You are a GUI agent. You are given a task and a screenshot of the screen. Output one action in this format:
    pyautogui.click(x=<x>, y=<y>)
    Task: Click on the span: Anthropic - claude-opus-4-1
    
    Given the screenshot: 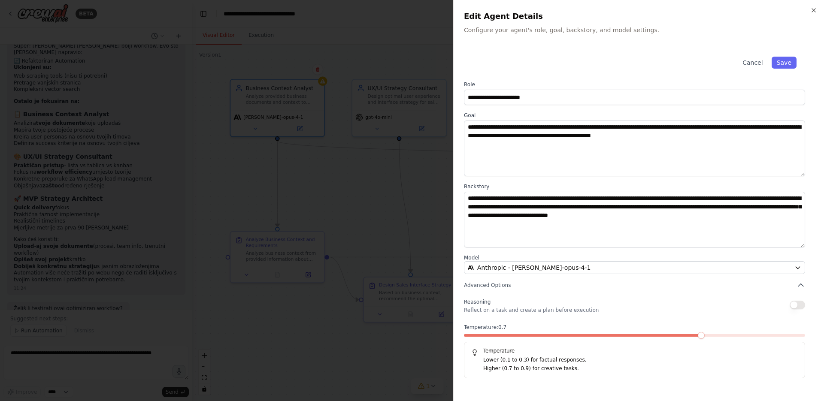 What is the action you would take?
    pyautogui.click(x=534, y=268)
    